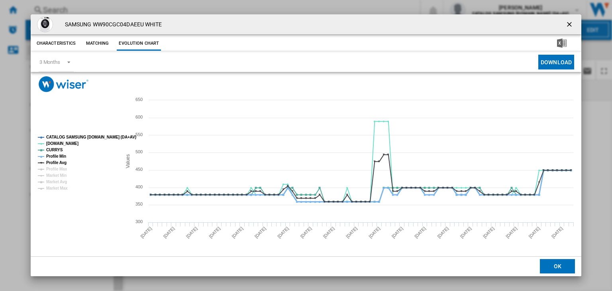 Image resolution: width=612 pixels, height=291 pixels. What do you see at coordinates (63, 84) in the screenshot?
I see `img: logo_wiser_300x94.png` at bounding box center [63, 84].